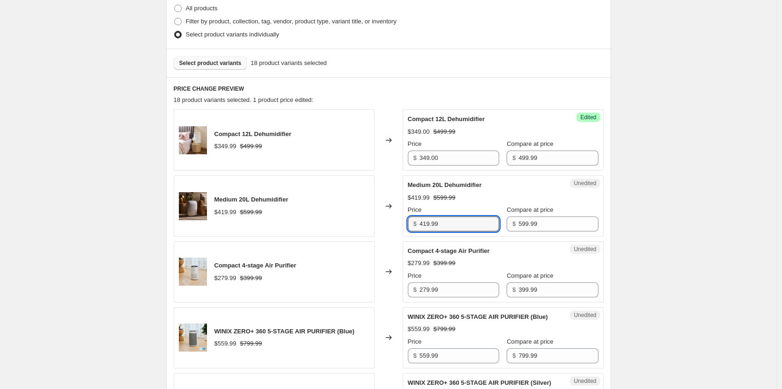  What do you see at coordinates (588, 117) in the screenshot?
I see `span: Edited` at bounding box center [588, 117].